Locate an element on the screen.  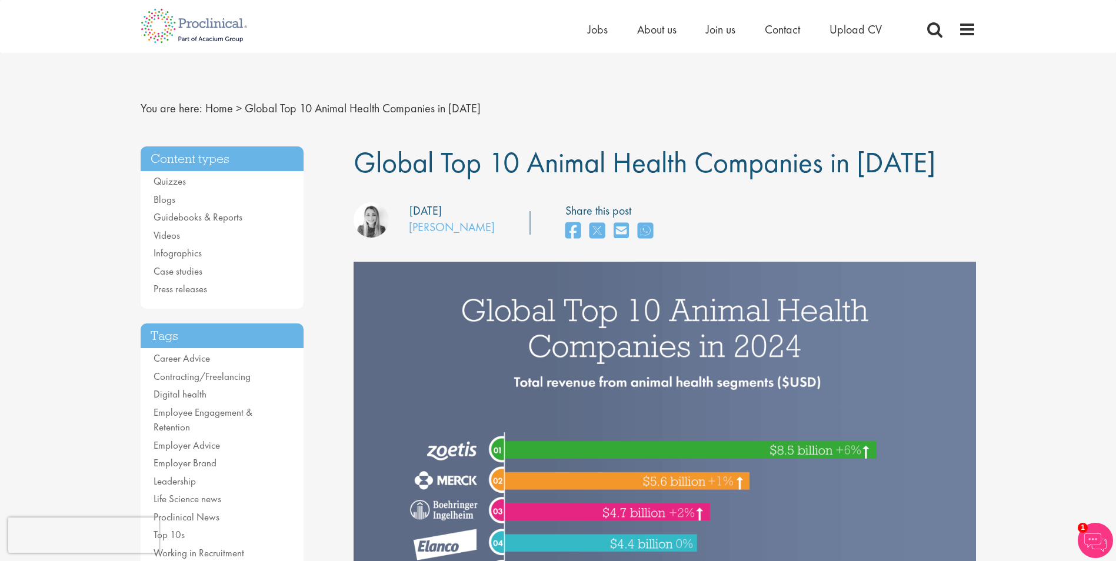
a: Case studies is located at coordinates (178, 271).